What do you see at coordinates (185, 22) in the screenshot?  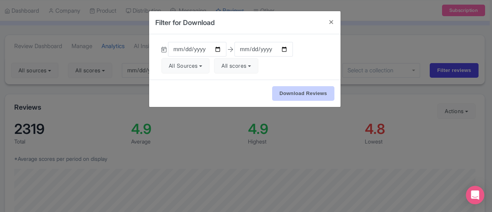 I see `h4: Filter for Download` at bounding box center [185, 22].